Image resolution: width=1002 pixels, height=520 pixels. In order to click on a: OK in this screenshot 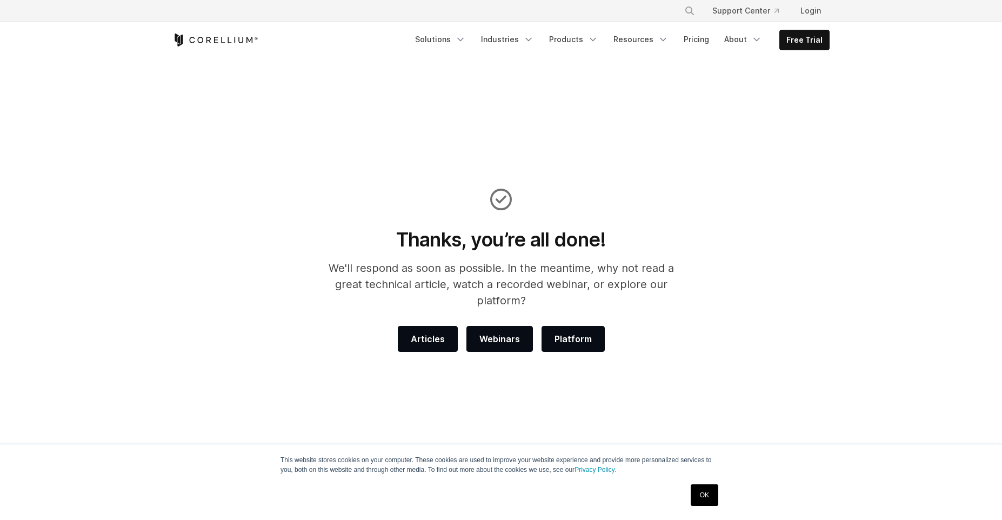, I will do `click(705, 495)`.